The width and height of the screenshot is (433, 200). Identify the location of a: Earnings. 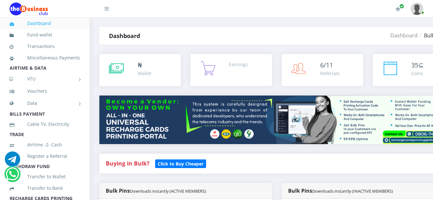
(231, 70).